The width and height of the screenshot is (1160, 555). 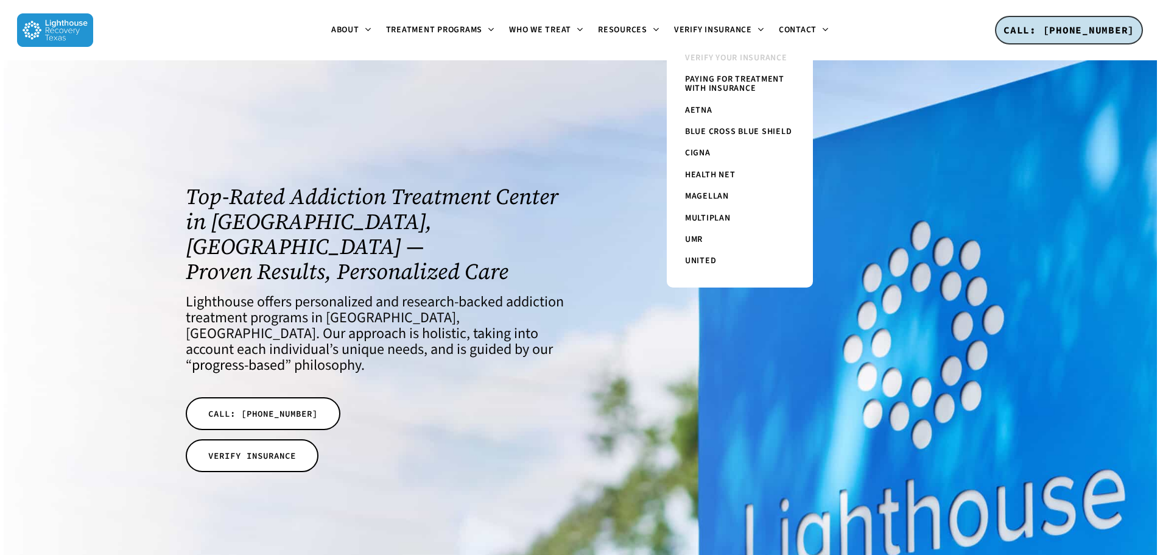 What do you see at coordinates (740, 175) in the screenshot?
I see `a: Health Net` at bounding box center [740, 175].